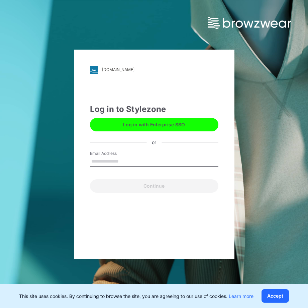 The width and height of the screenshot is (308, 308). I want to click on div: or, so click(154, 142).